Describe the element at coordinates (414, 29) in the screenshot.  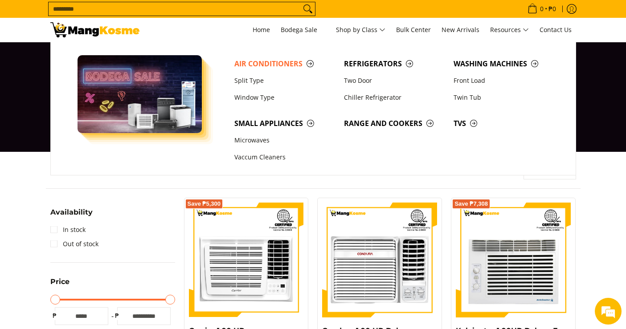
I see `span: Bulk Center` at that location.